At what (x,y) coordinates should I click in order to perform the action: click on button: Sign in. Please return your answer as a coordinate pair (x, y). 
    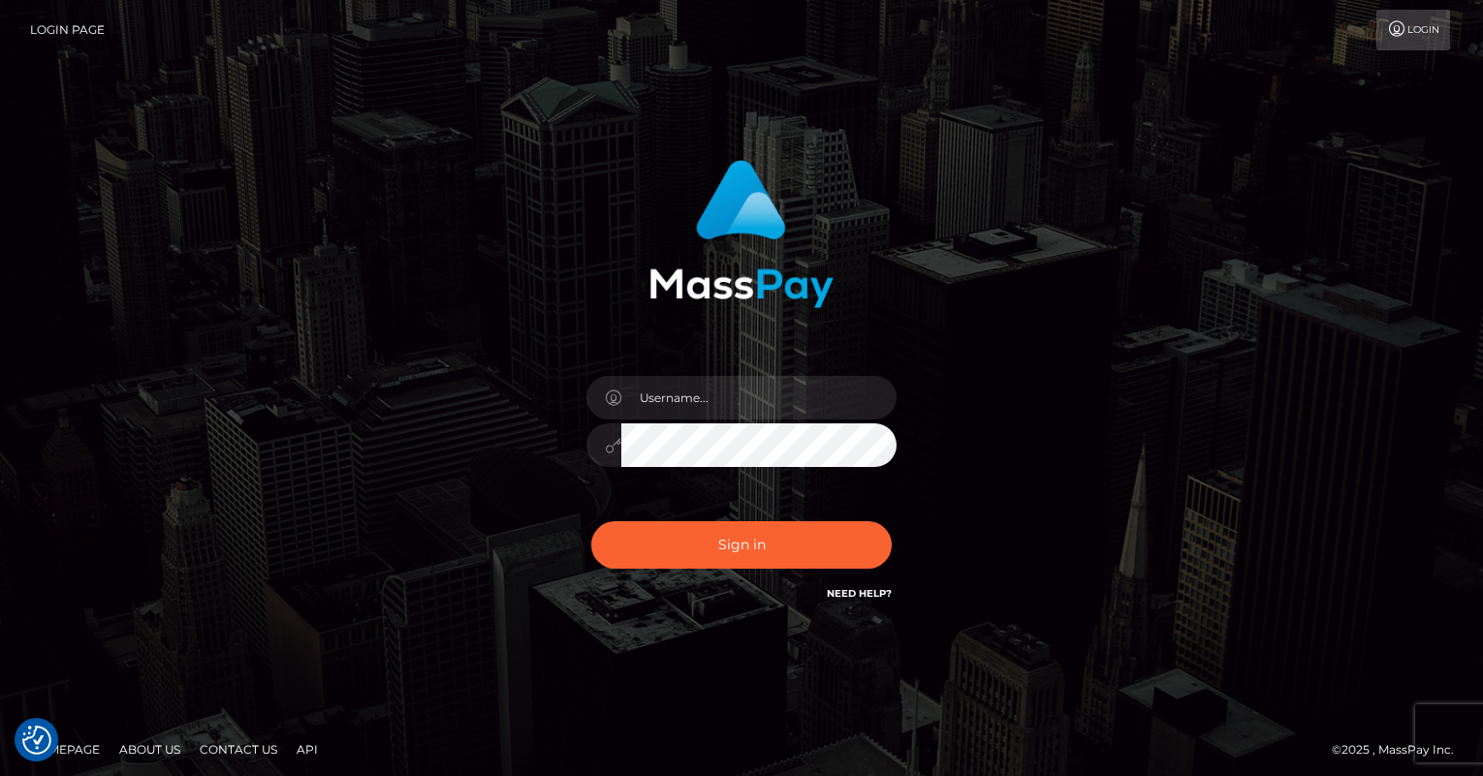
    Looking at the image, I should click on (741, 545).